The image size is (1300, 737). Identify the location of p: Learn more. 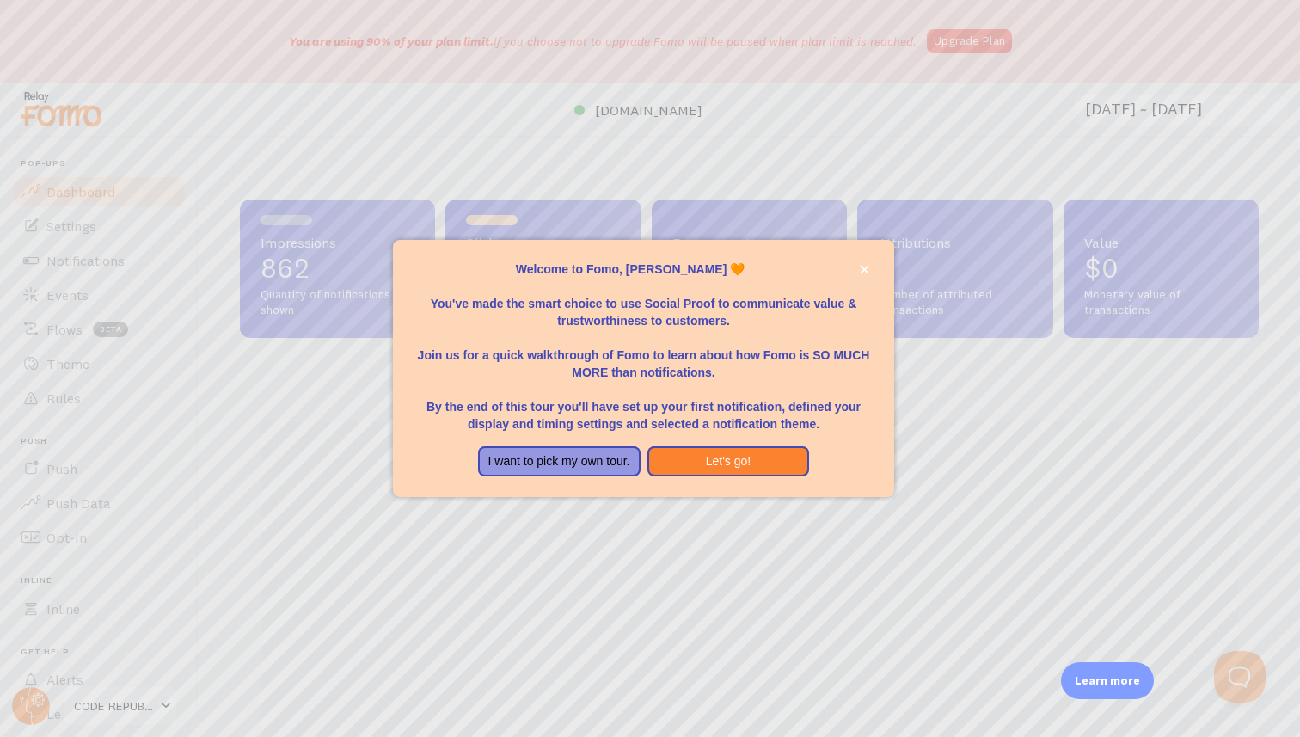
(1107, 680).